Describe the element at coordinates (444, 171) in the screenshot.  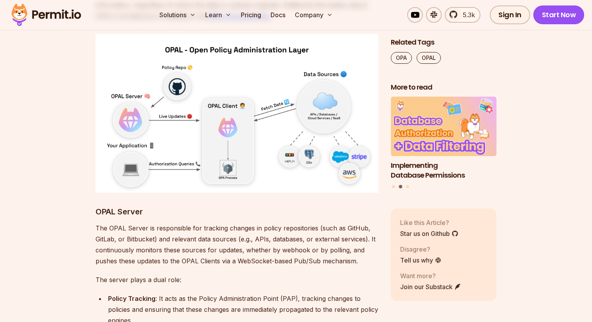
I see `h3: Implementing Database Permissions` at that location.